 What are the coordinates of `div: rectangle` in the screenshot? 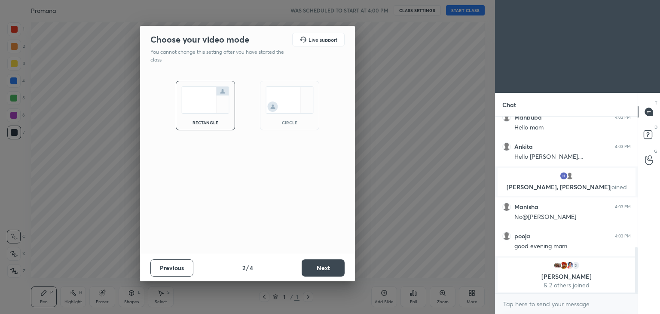 It's located at (205, 122).